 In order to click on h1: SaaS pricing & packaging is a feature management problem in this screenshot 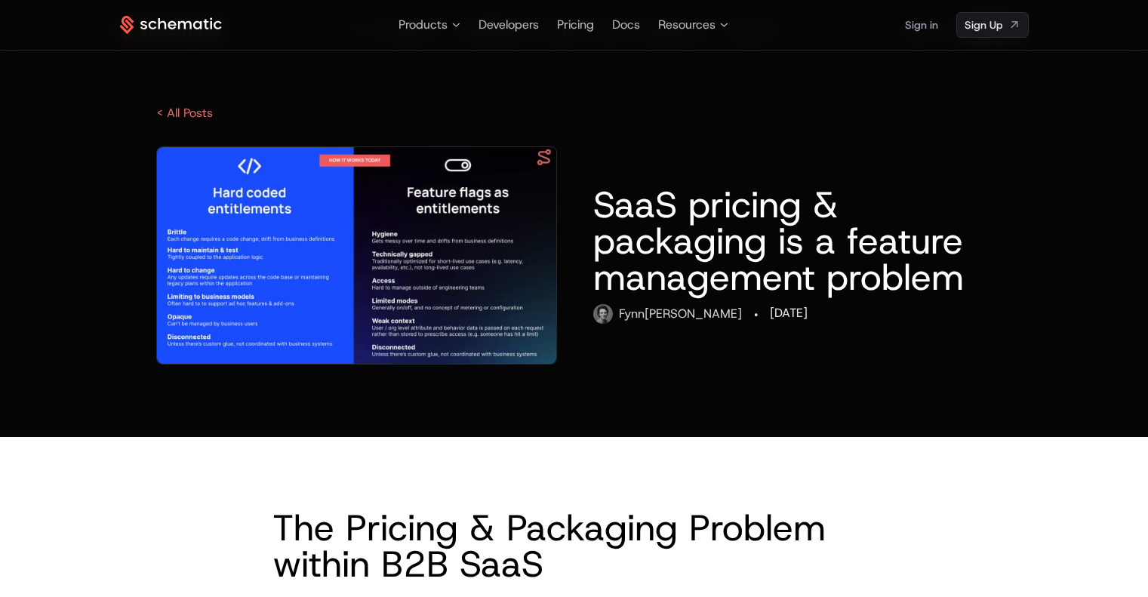, I will do `click(793, 241)`.